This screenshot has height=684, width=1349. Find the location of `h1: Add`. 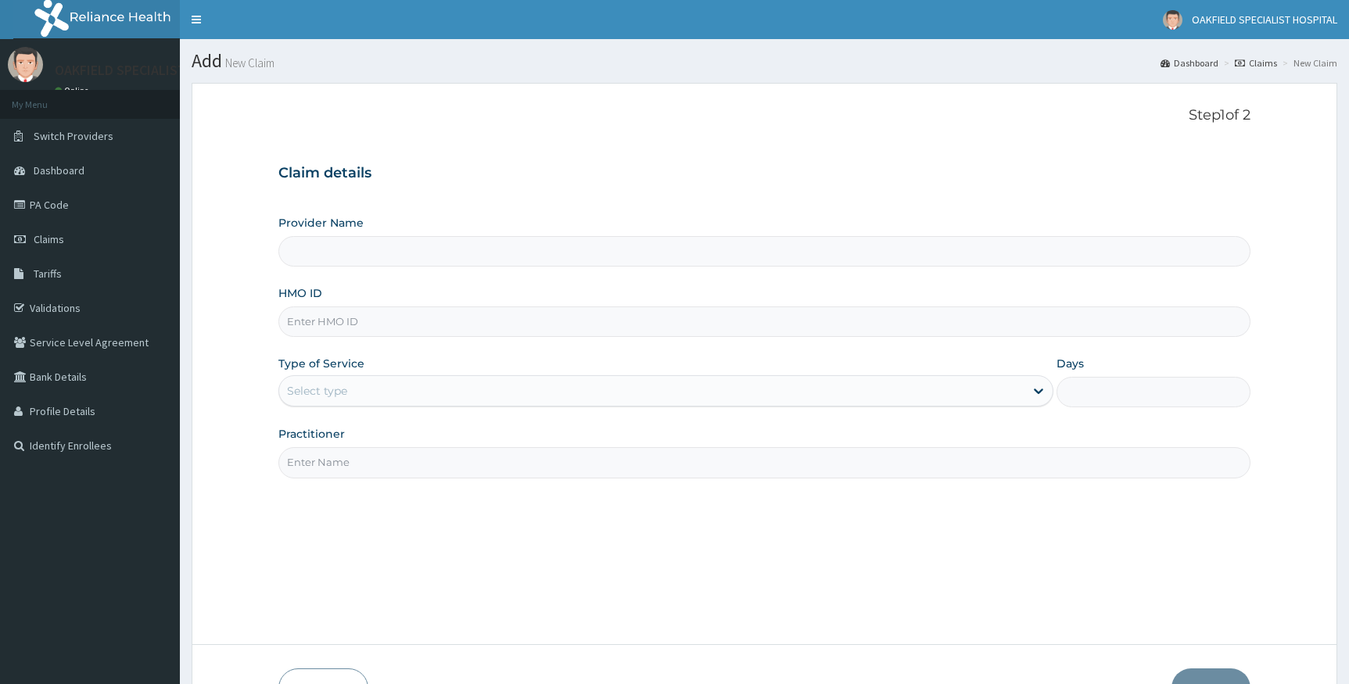

h1: Add is located at coordinates (764, 61).